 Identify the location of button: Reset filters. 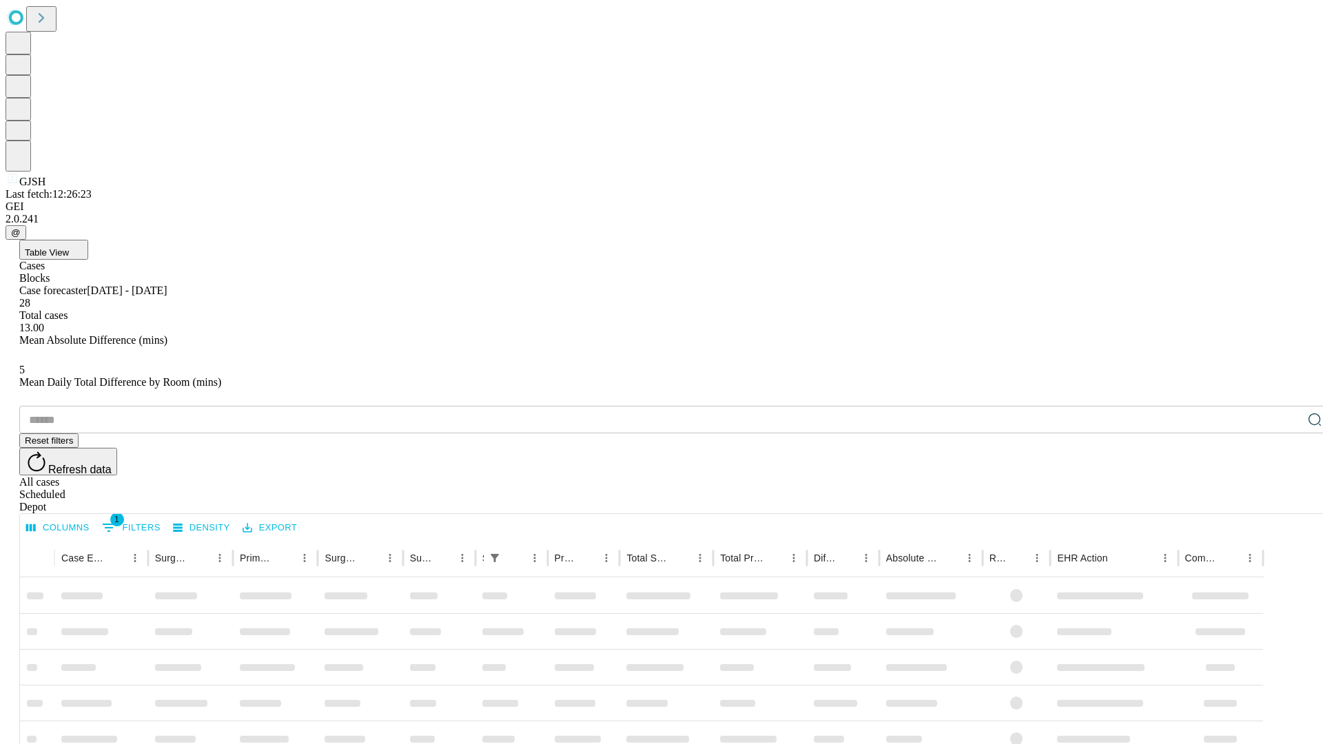
(49, 440).